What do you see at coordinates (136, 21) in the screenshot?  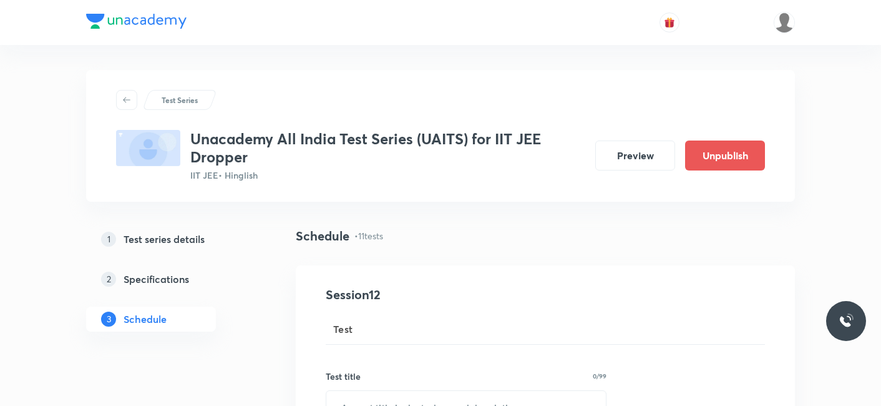 I see `img: Company Logo` at bounding box center [136, 21].